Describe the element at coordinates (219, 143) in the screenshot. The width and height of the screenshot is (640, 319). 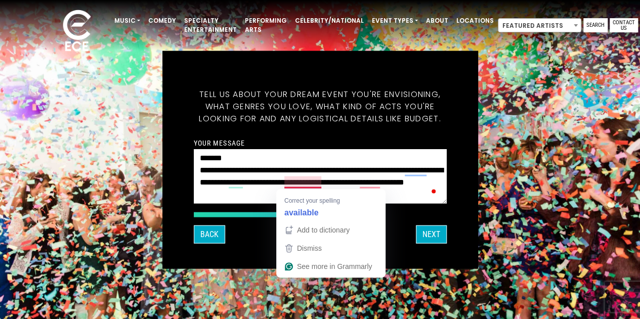
I see `label: Your message` at that location.